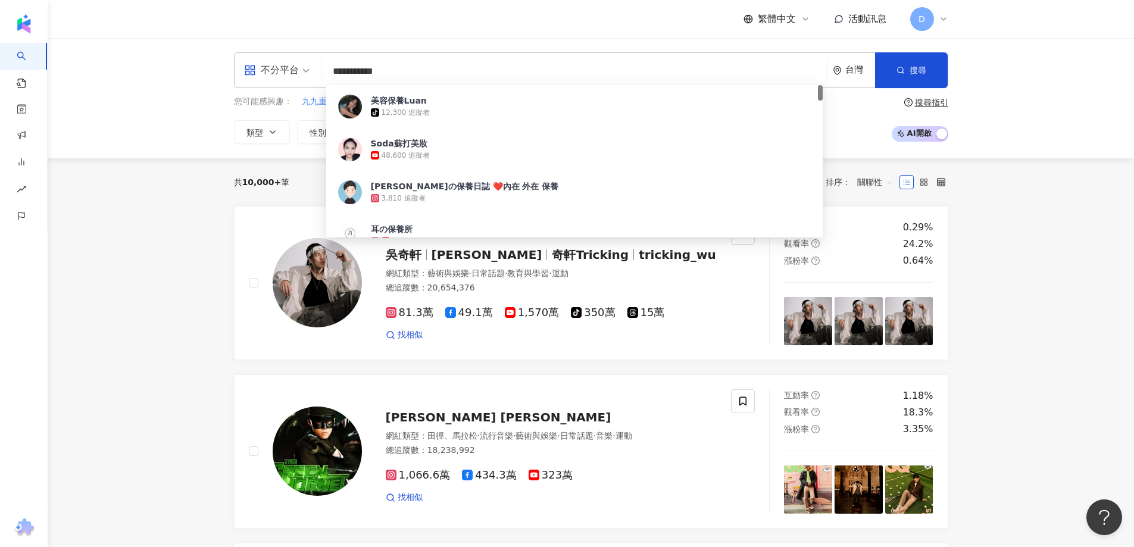  What do you see at coordinates (604, 436) in the screenshot?
I see `span: 音樂` at bounding box center [604, 436].